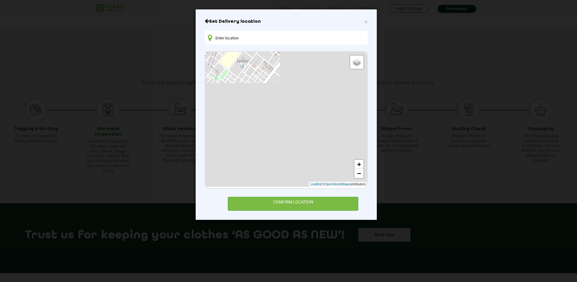 The height and width of the screenshot is (282, 577). What do you see at coordinates (286, 22) in the screenshot?
I see `h6: Close` at bounding box center [286, 22].